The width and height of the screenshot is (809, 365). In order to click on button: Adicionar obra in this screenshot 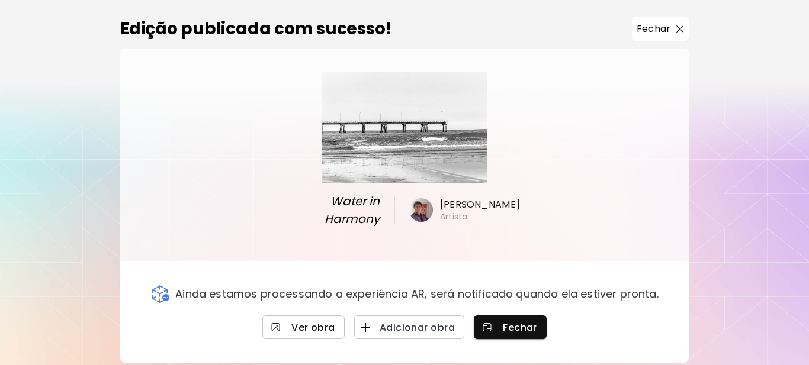, I will do `click(409, 327)`.